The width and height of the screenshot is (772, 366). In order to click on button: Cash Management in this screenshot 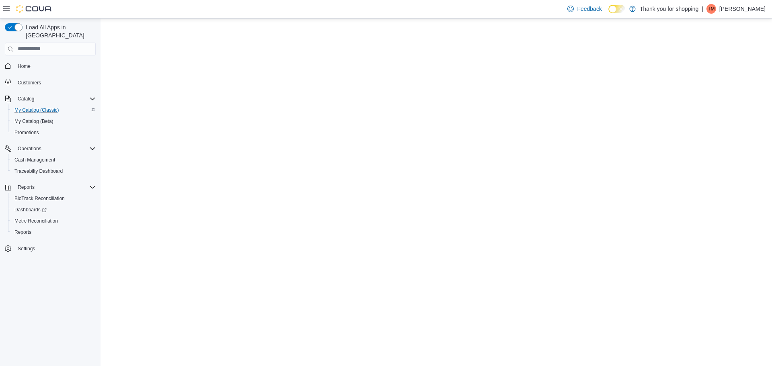, I will do `click(53, 160)`.